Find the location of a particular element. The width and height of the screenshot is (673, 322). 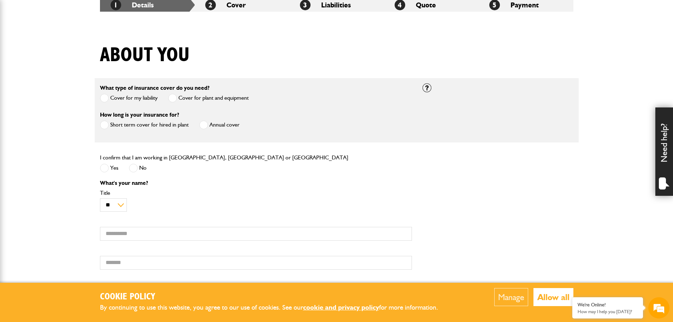

label: How long is your insurance for? is located at coordinates (139, 115).